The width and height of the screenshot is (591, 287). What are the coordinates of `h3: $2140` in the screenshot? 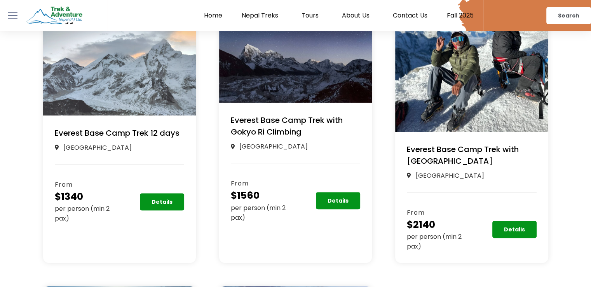 It's located at (439, 224).